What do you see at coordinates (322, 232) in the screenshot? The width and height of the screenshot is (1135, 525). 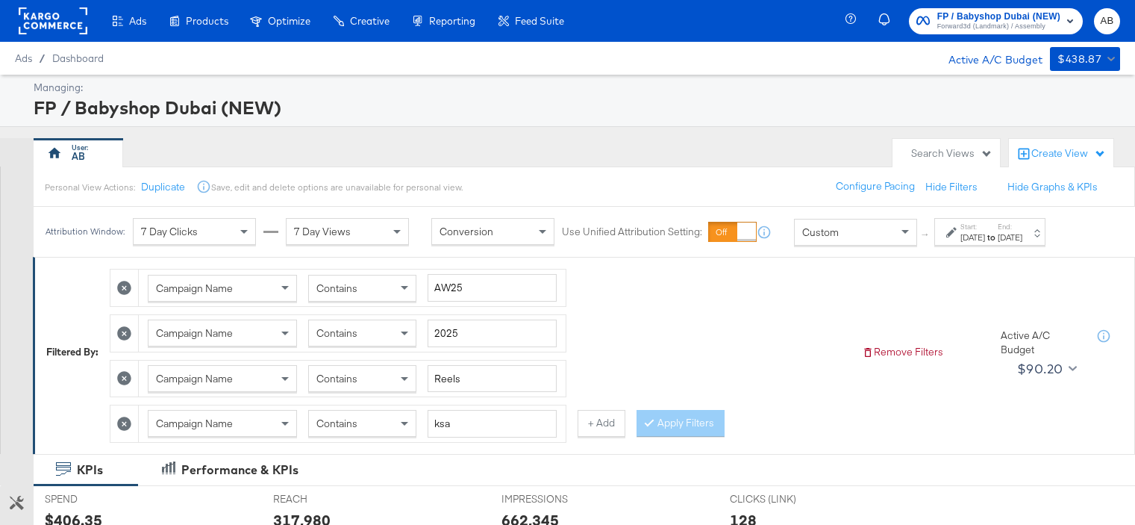 I see `span: 7 Day Views` at bounding box center [322, 232].